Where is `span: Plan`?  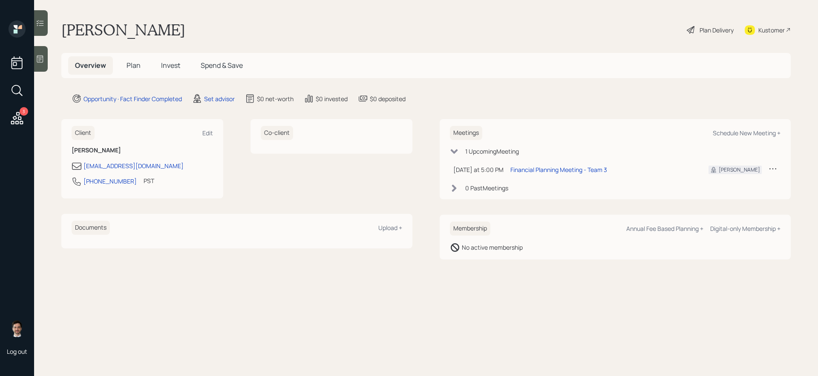 span: Plan is located at coordinates (133, 65).